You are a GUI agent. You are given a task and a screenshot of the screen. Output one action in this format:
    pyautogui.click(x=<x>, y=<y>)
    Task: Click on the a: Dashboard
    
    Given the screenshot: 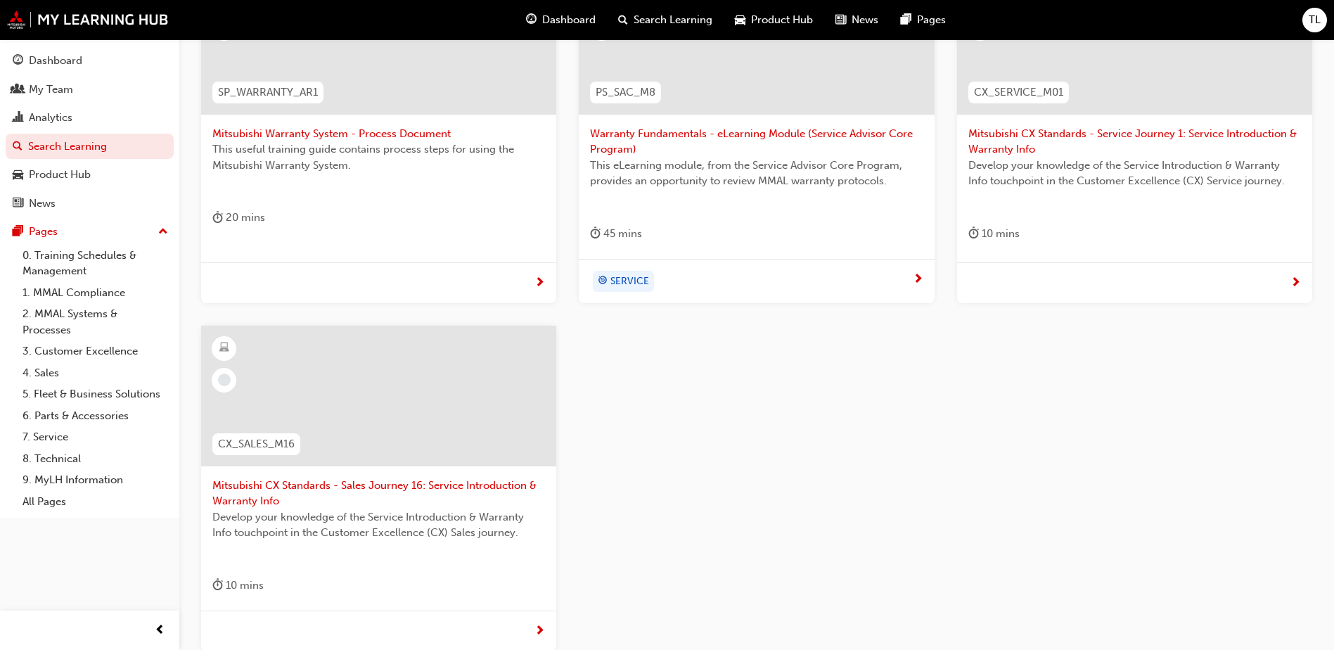 What is the action you would take?
    pyautogui.click(x=89, y=60)
    